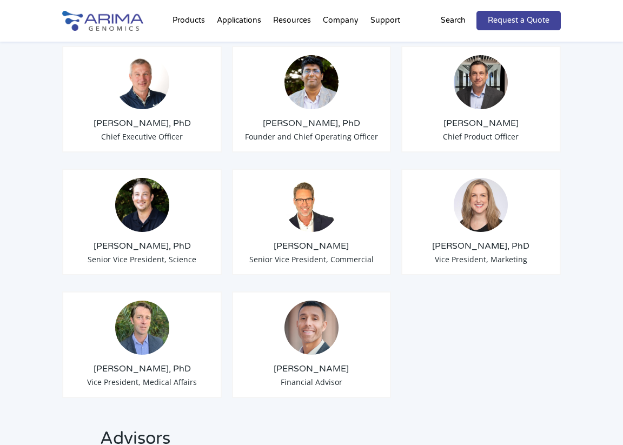  Describe the element at coordinates (311, 205) in the screenshot. I see `img: David-Duvall-Headshot.jpg` at that location.